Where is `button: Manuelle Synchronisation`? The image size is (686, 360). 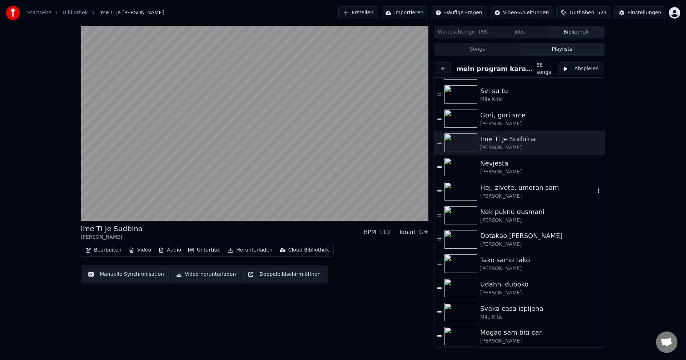 button: Manuelle Synchronisation is located at coordinates (126, 275).